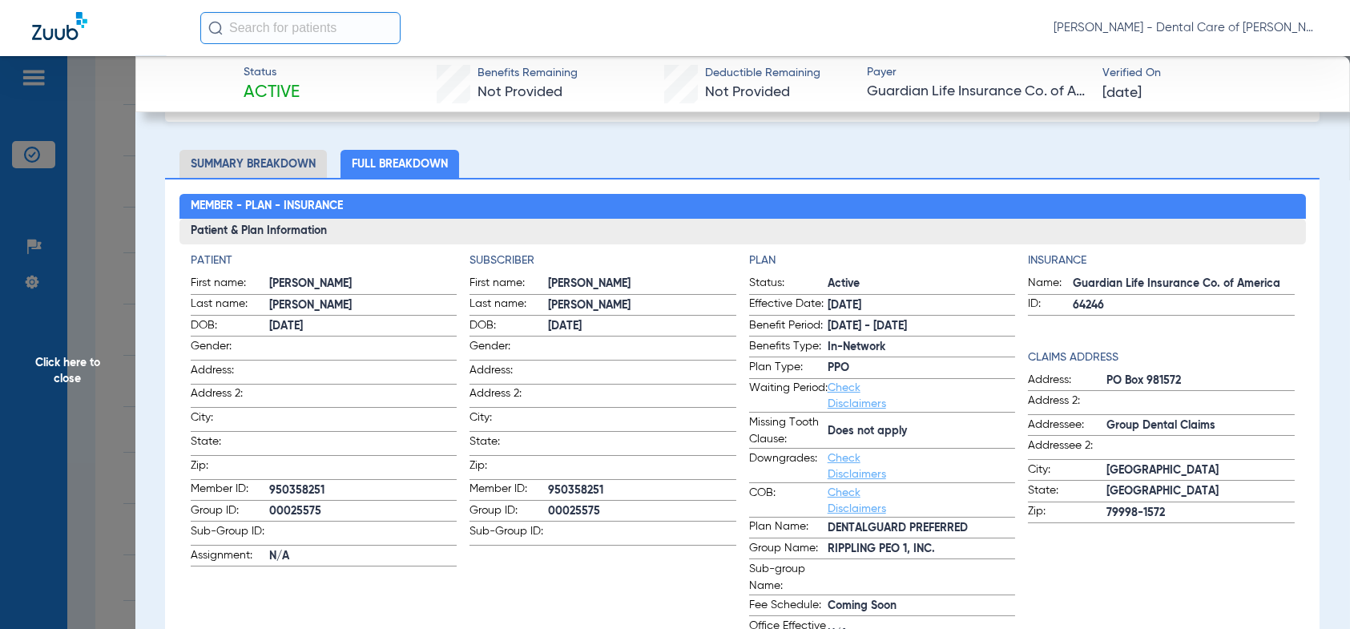 This screenshot has width=1350, height=629. Describe the element at coordinates (324, 260) in the screenshot. I see `app-breakdown-title: Patient` at that location.